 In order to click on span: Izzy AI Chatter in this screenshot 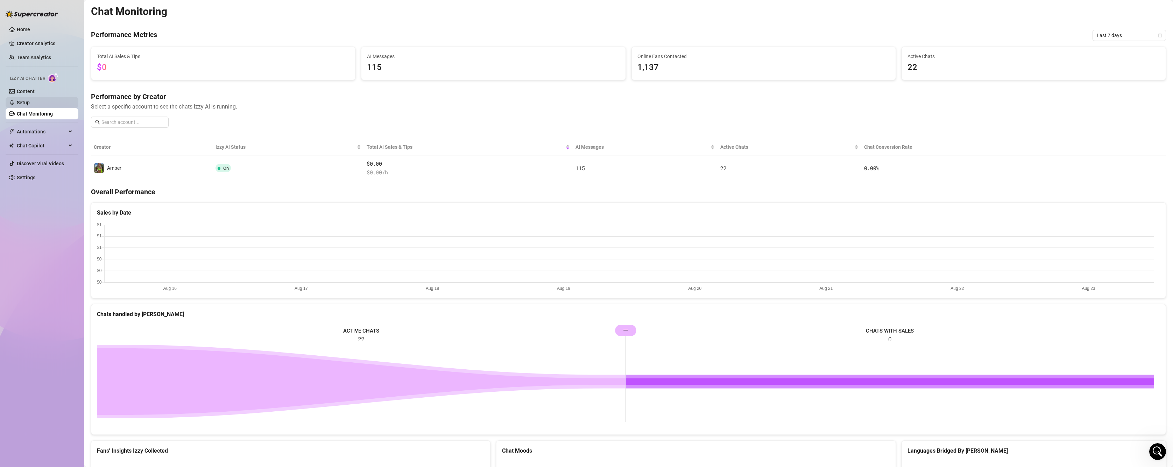, I will do `click(27, 78)`.